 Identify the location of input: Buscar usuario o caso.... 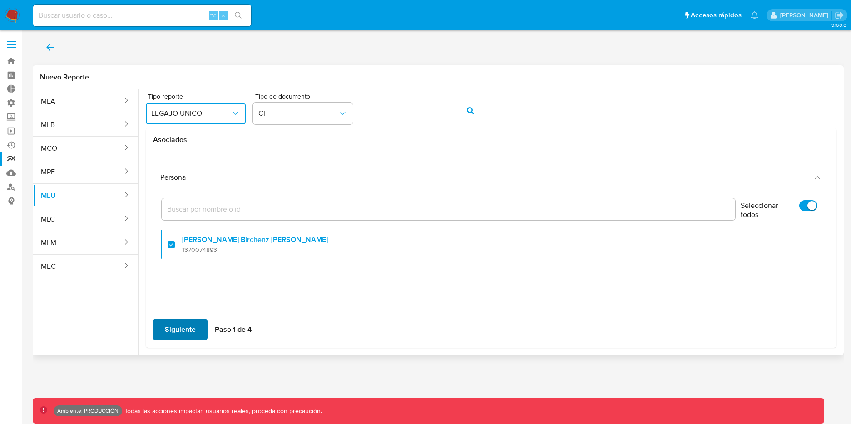
(142, 15).